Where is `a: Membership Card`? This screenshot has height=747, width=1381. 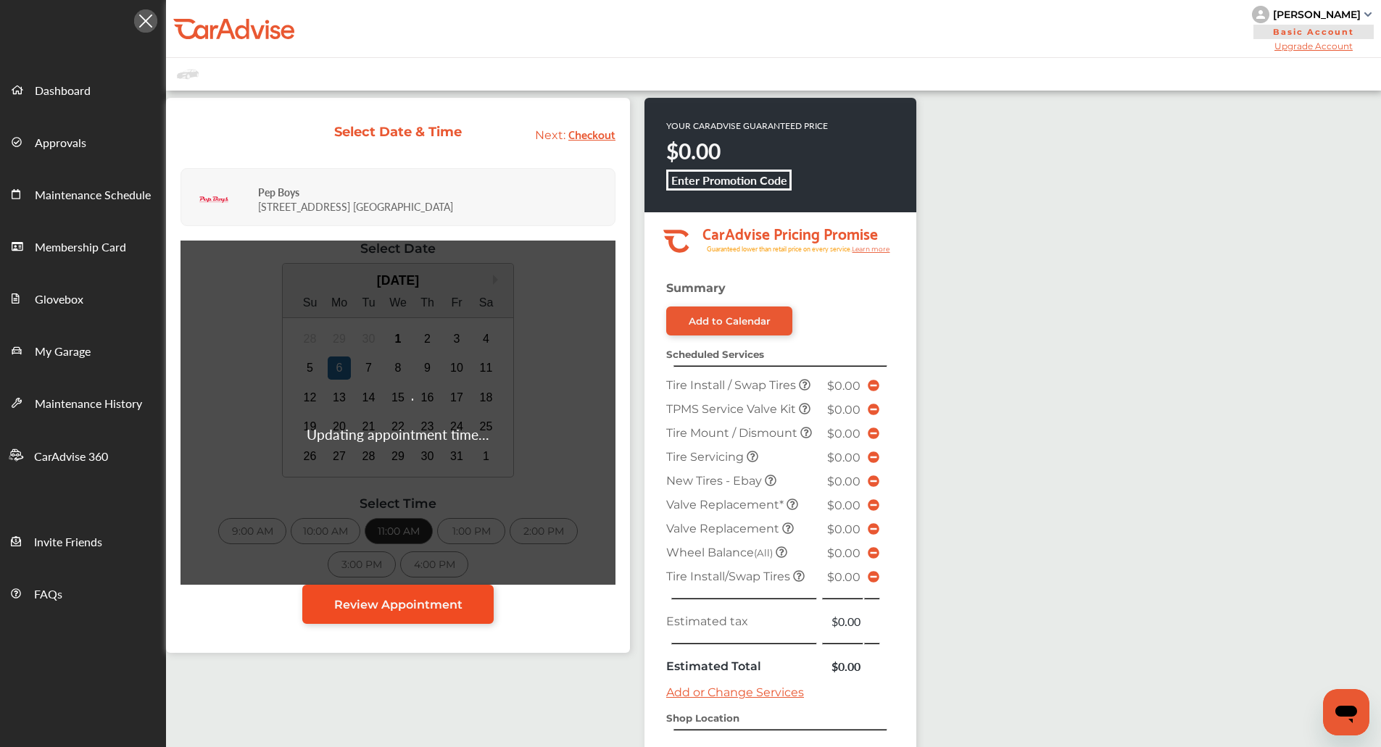
a: Membership Card is located at coordinates (83, 246).